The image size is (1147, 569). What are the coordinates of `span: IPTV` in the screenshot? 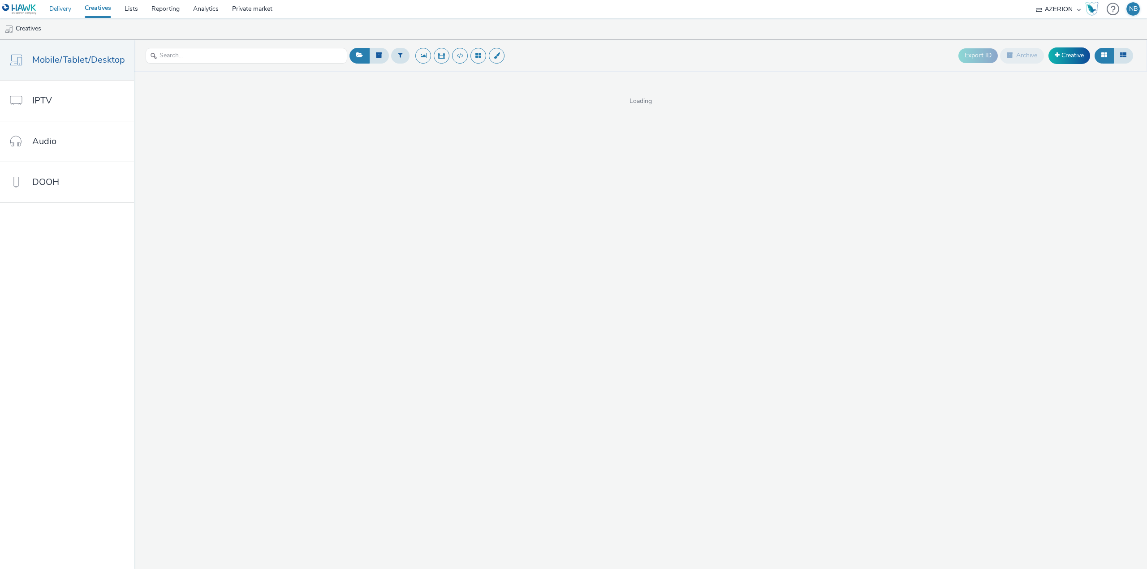 It's located at (42, 100).